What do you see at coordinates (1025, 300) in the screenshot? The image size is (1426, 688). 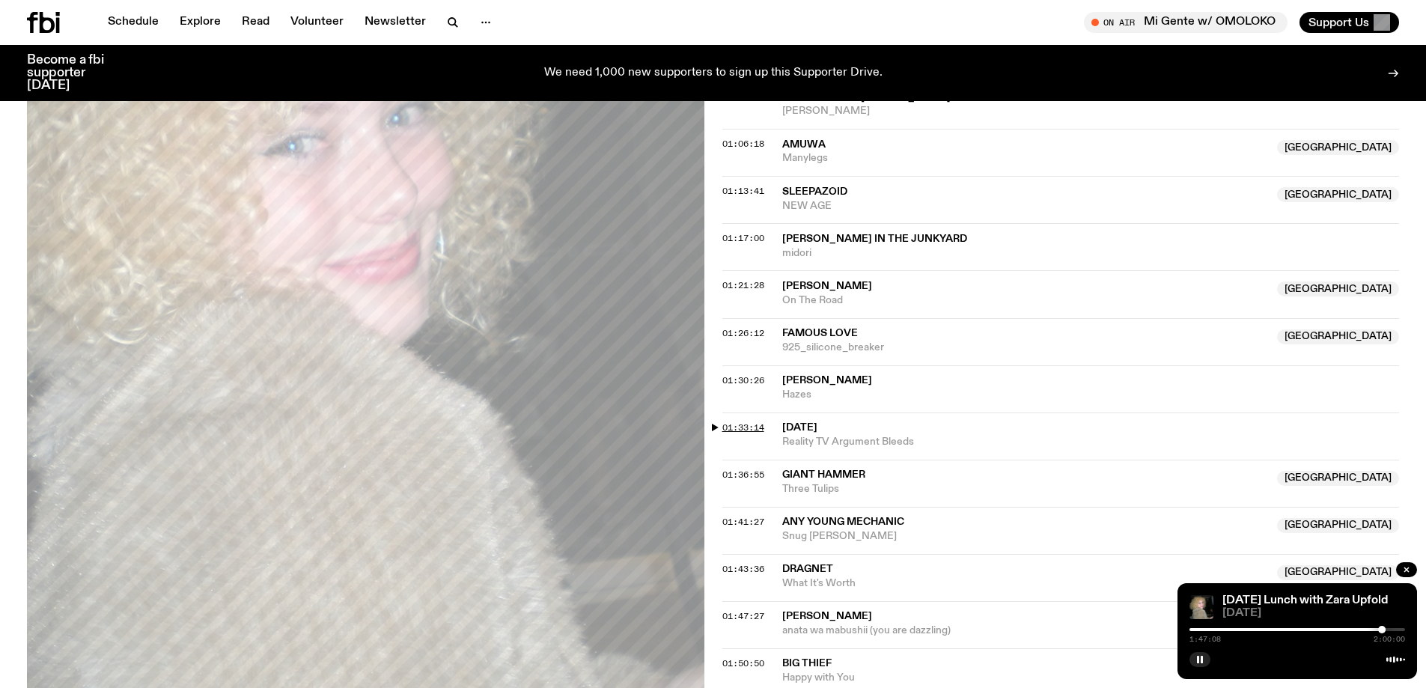 I see `span: On The Road` at bounding box center [1025, 300].